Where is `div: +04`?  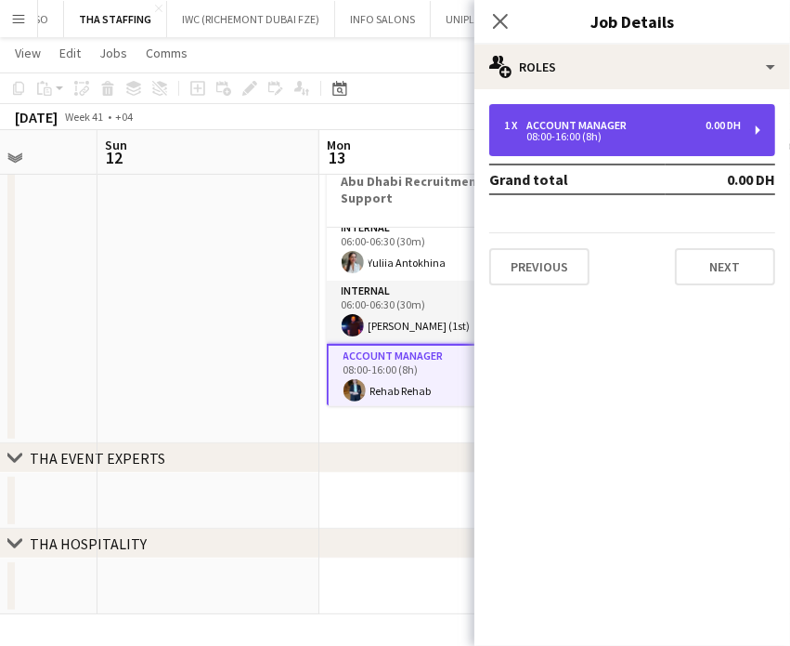
div: +04 is located at coordinates (124, 116).